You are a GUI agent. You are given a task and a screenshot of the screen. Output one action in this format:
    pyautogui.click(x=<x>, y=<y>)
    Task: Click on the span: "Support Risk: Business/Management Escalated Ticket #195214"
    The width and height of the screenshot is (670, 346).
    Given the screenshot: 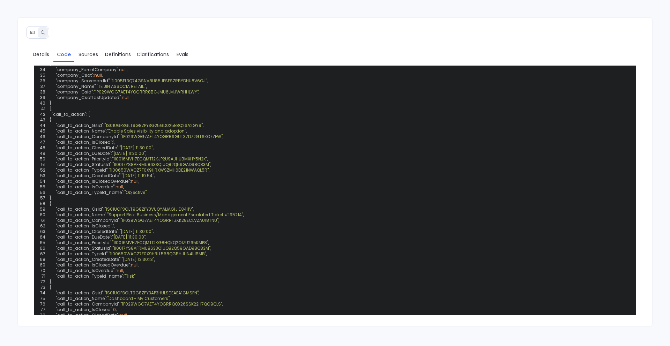 What is the action you would take?
    pyautogui.click(x=175, y=215)
    